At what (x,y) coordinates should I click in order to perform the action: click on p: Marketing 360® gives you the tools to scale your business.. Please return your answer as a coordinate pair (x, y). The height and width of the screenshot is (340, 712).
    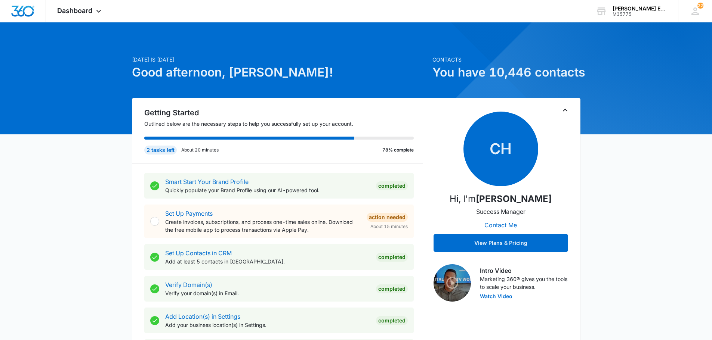
    Looking at the image, I should click on (524, 283).